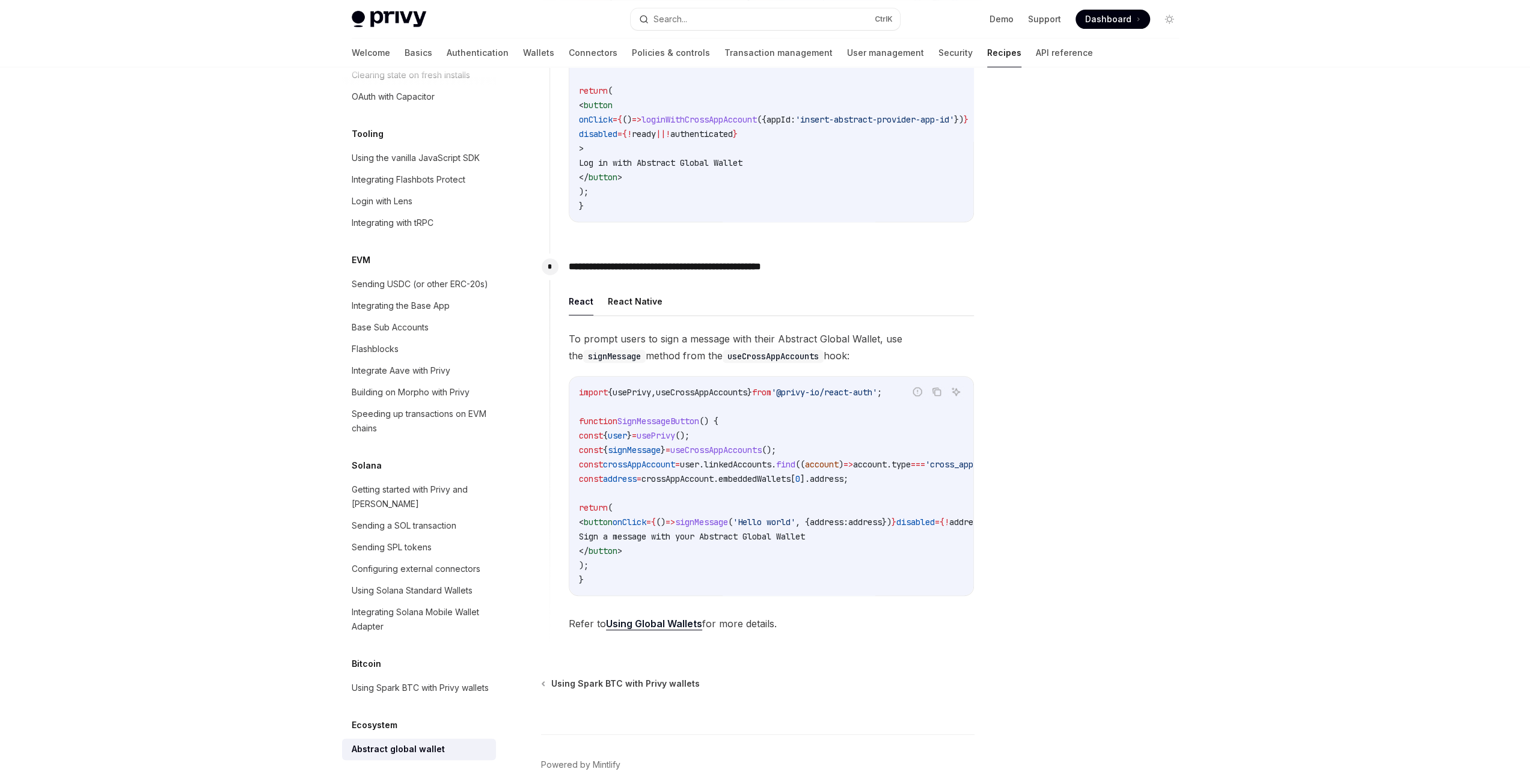 The image size is (1530, 784). What do you see at coordinates (390, 327) in the screenshot?
I see `div: Base Sub Accounts` at bounding box center [390, 327].